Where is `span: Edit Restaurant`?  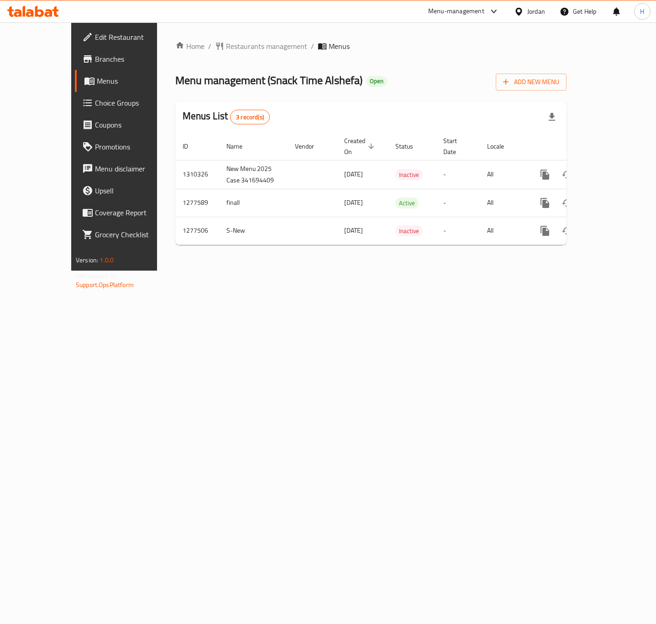 span: Edit Restaurant is located at coordinates (134, 37).